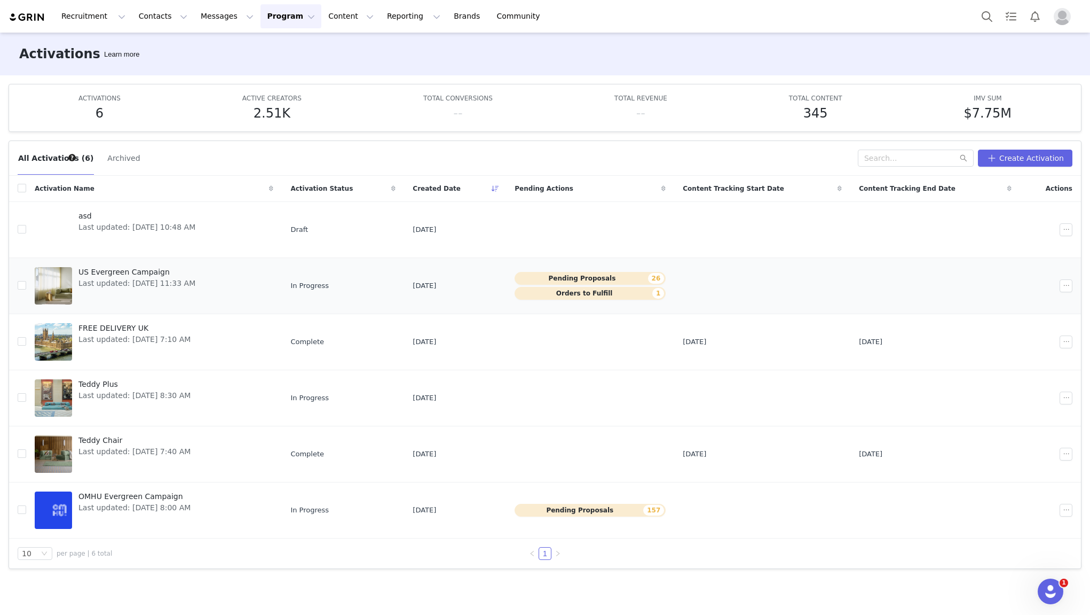  I want to click on img: grin logo, so click(27, 17).